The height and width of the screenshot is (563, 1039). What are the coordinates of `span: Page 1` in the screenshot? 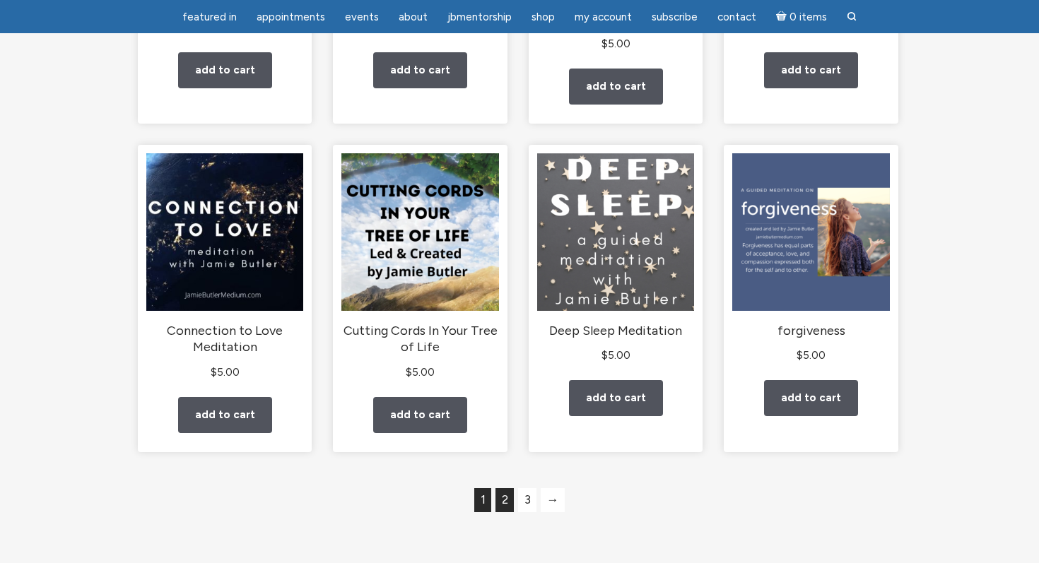 It's located at (483, 501).